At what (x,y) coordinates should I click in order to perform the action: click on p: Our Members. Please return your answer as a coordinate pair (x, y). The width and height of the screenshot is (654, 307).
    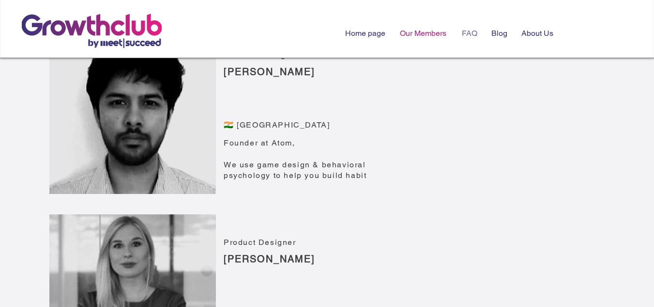
    Looking at the image, I should click on (423, 33).